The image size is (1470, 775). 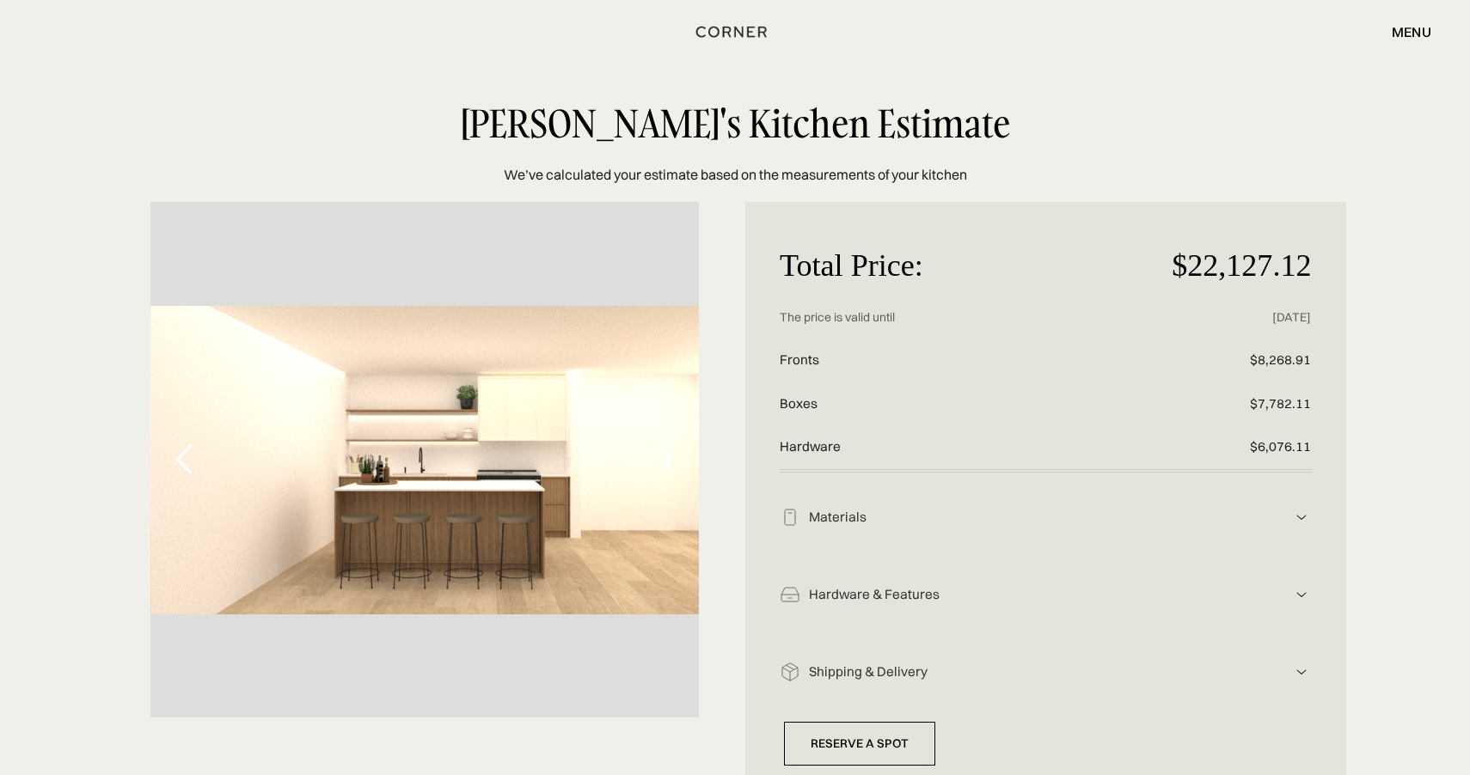 What do you see at coordinates (1045, 595) in the screenshot?
I see `div: Hardware & Features` at bounding box center [1045, 595].